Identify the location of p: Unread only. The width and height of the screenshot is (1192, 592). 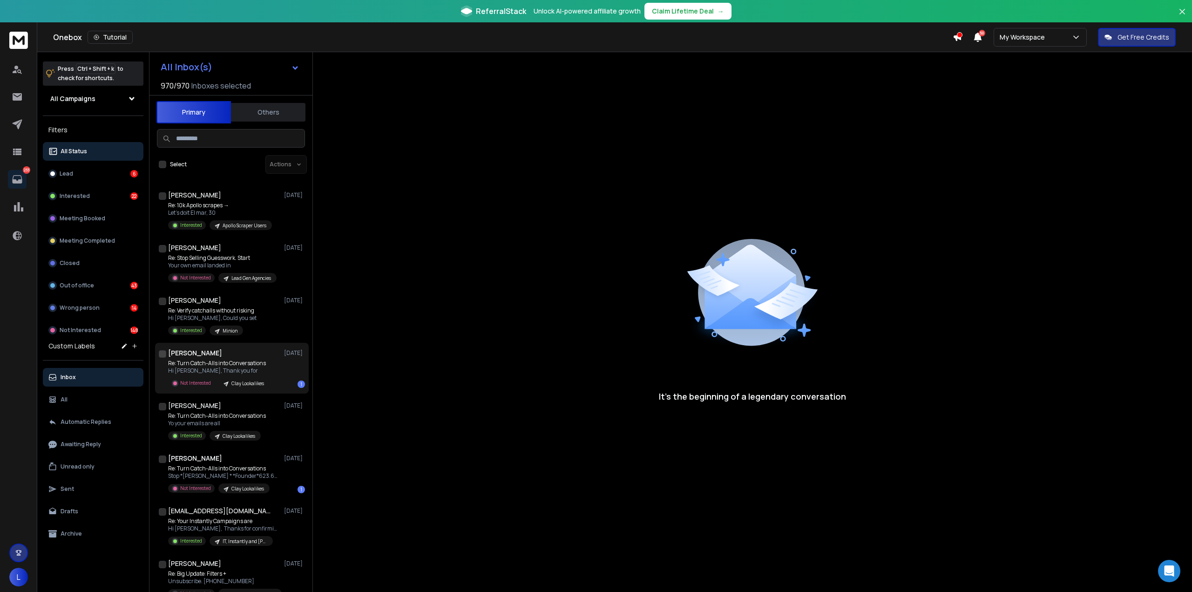
(77, 466).